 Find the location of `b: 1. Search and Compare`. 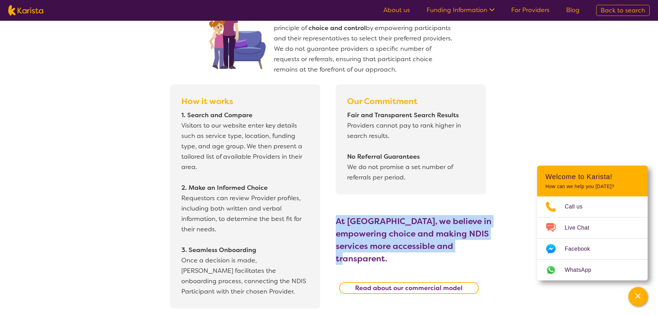

b: 1. Search and Compare is located at coordinates (217, 115).